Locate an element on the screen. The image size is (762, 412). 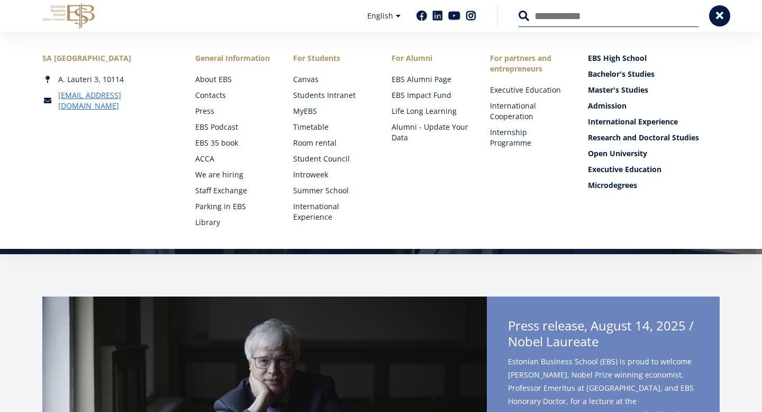
a: Research and Doctoral Studies is located at coordinates (654, 138).